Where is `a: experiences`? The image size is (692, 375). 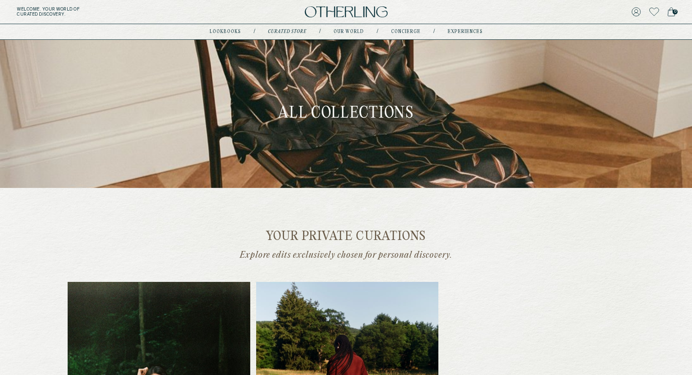 a: experiences is located at coordinates (465, 32).